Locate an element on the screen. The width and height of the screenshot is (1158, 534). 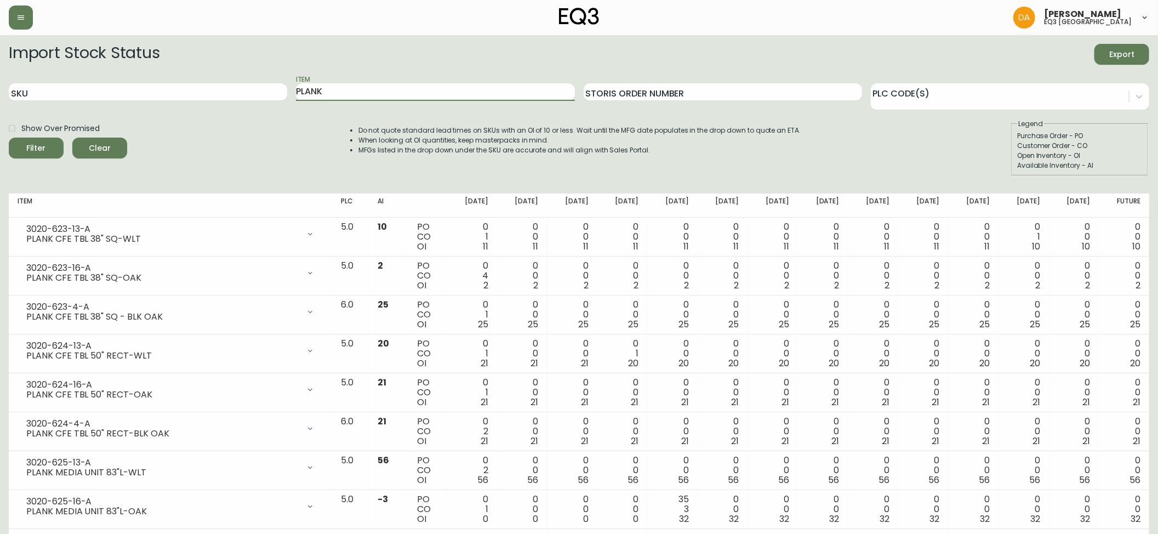
th: Future is located at coordinates (1124, 205).